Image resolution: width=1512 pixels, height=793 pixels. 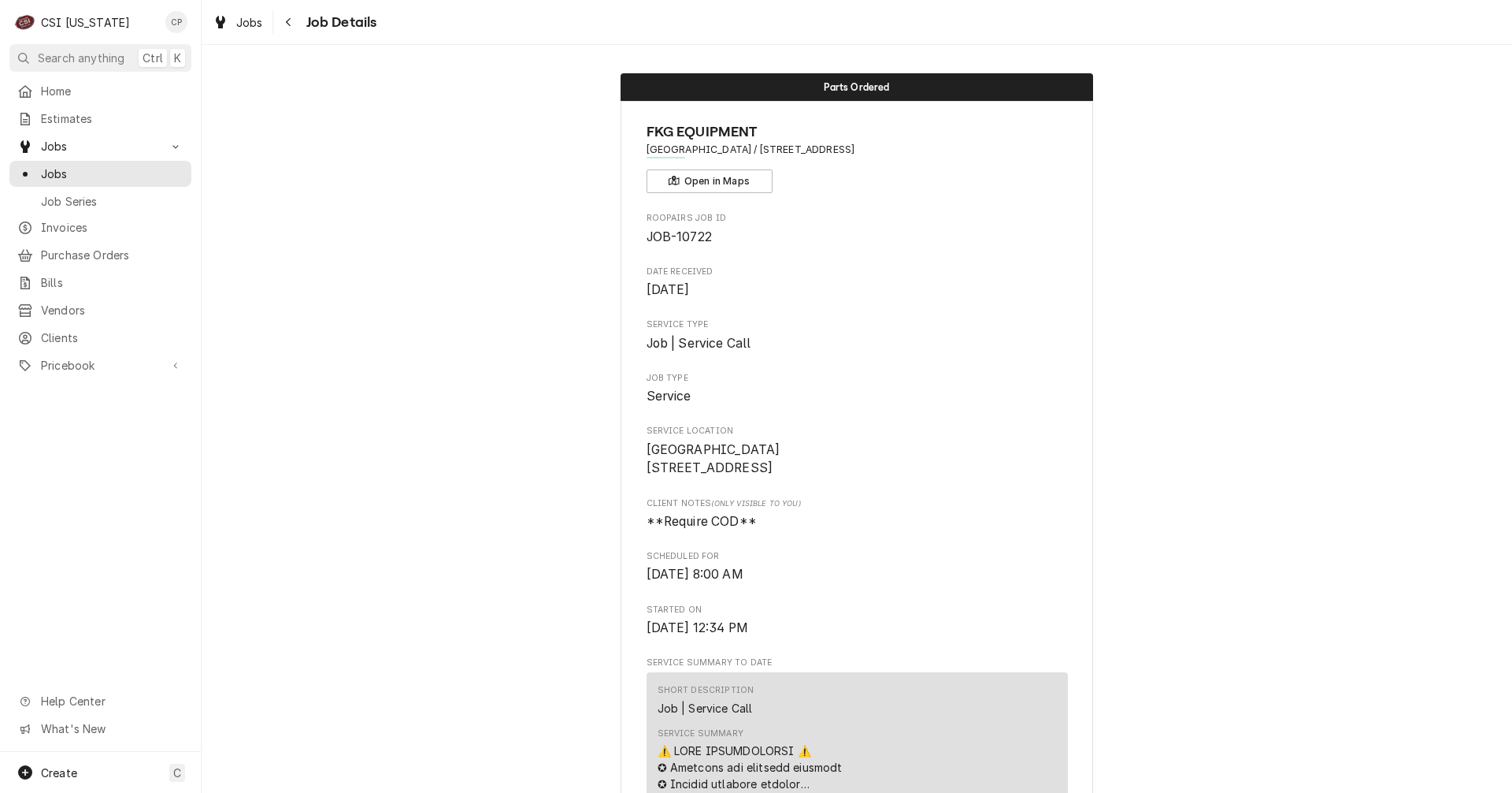 What do you see at coordinates (112, 282) in the screenshot?
I see `span: Bills` at bounding box center [112, 282].